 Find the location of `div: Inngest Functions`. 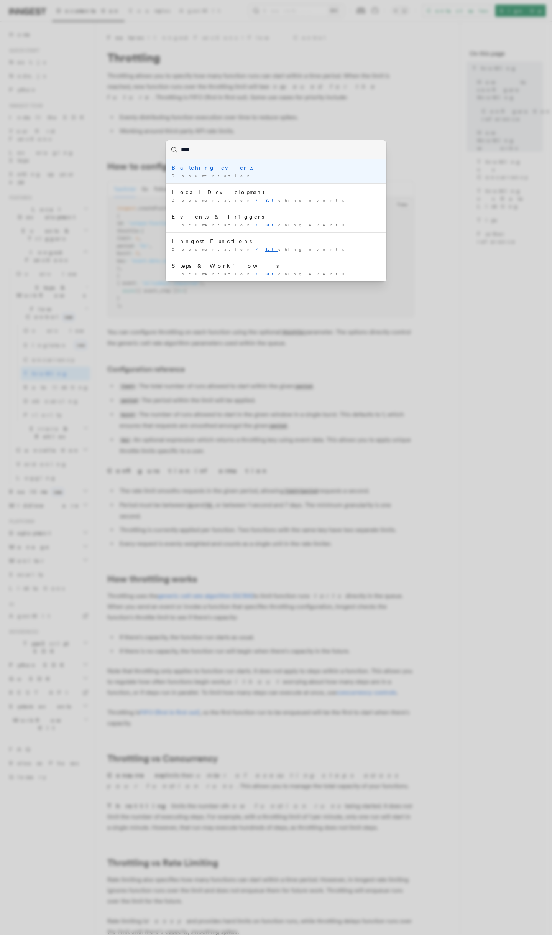

div: Inngest Functions is located at coordinates (276, 241).